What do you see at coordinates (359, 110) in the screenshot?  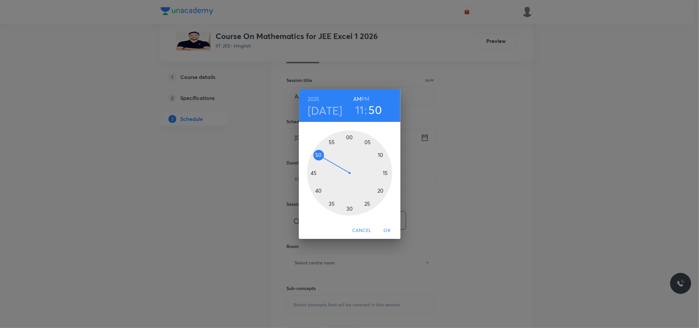 I see `h3: 11` at bounding box center [359, 110].